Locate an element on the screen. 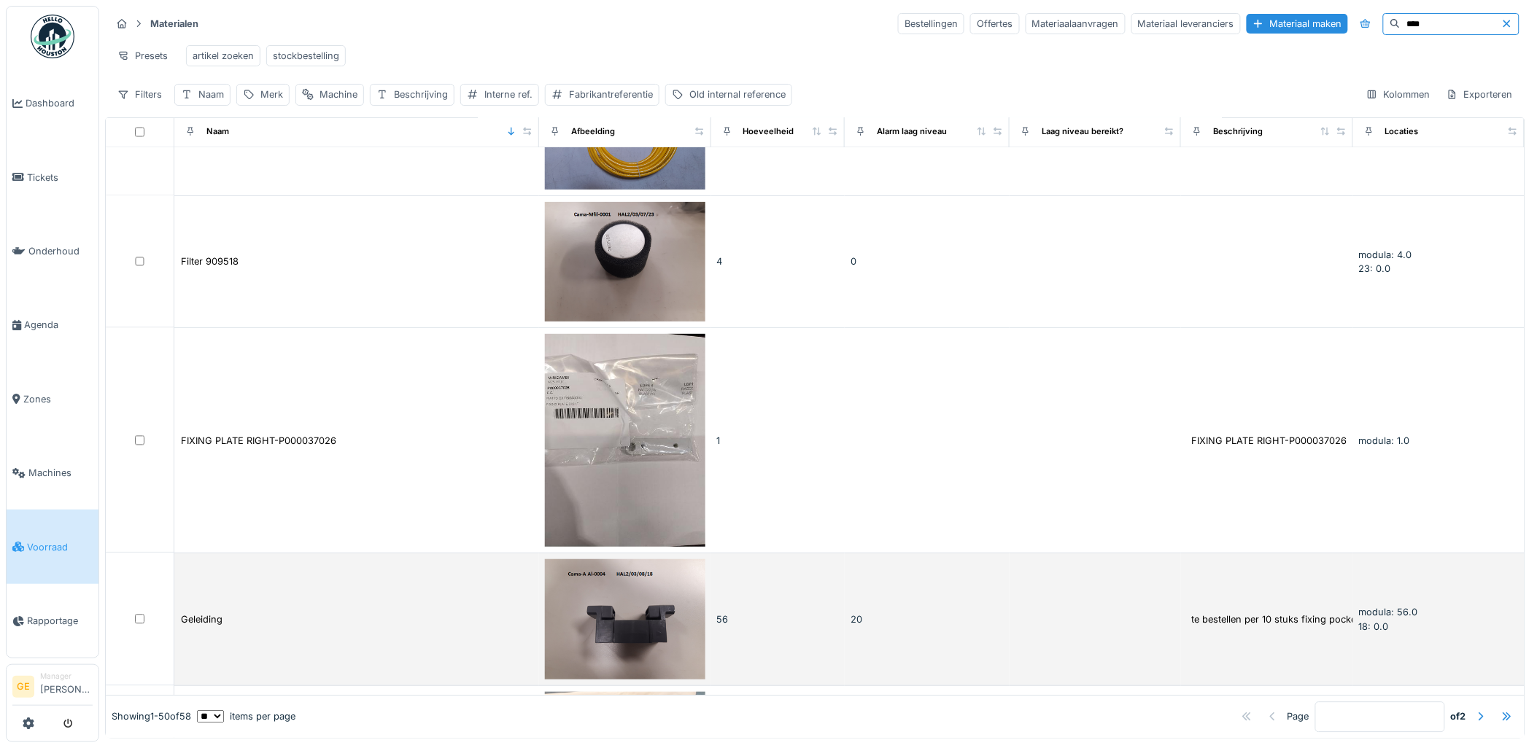  div: Fabrikantreferentie is located at coordinates (610, 94).